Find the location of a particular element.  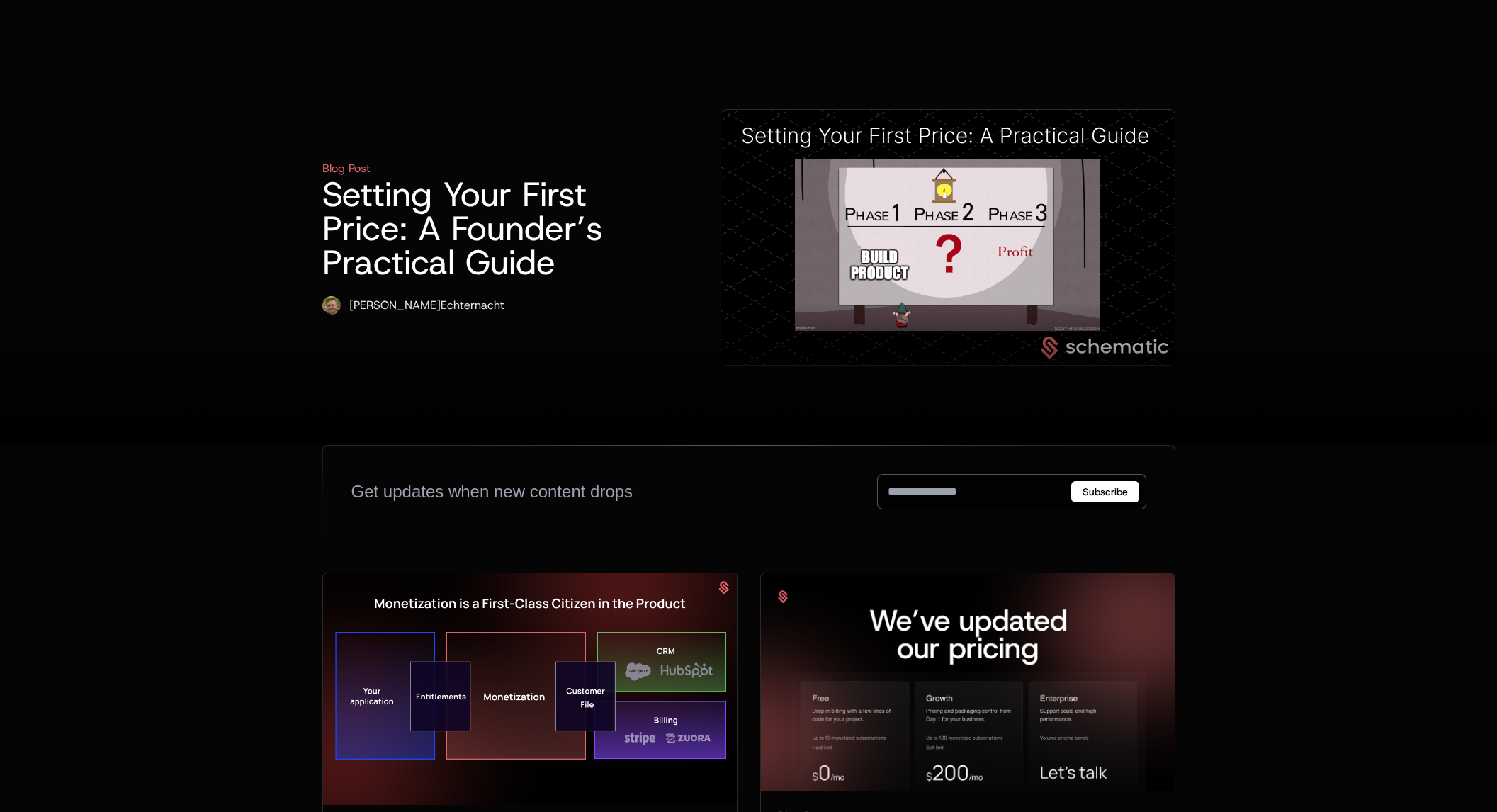

button: Subscribe is located at coordinates (1105, 492).